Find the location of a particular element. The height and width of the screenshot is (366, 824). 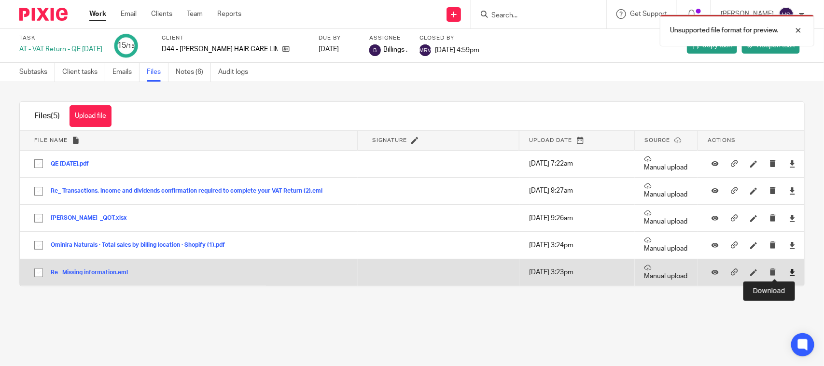

label: Task is located at coordinates (61, 38).